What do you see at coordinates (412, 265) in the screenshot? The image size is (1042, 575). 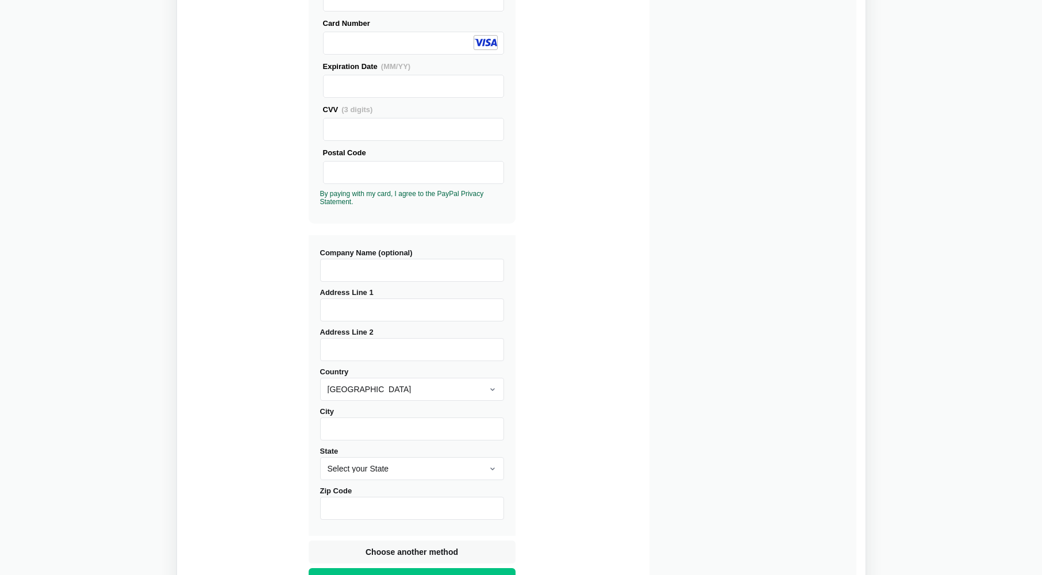 I see `label: Company Name (optional)` at bounding box center [412, 265].